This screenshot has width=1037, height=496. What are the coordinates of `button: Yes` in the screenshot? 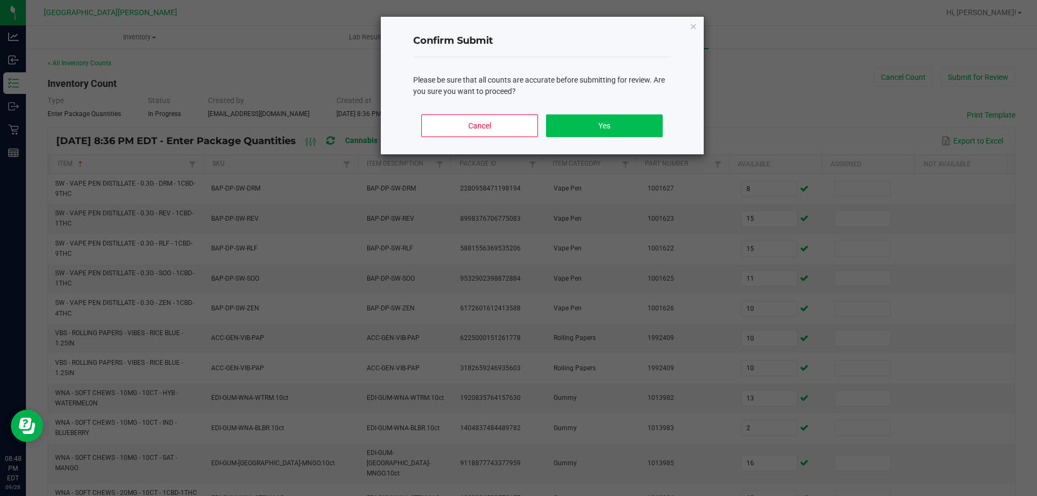 It's located at (604, 126).